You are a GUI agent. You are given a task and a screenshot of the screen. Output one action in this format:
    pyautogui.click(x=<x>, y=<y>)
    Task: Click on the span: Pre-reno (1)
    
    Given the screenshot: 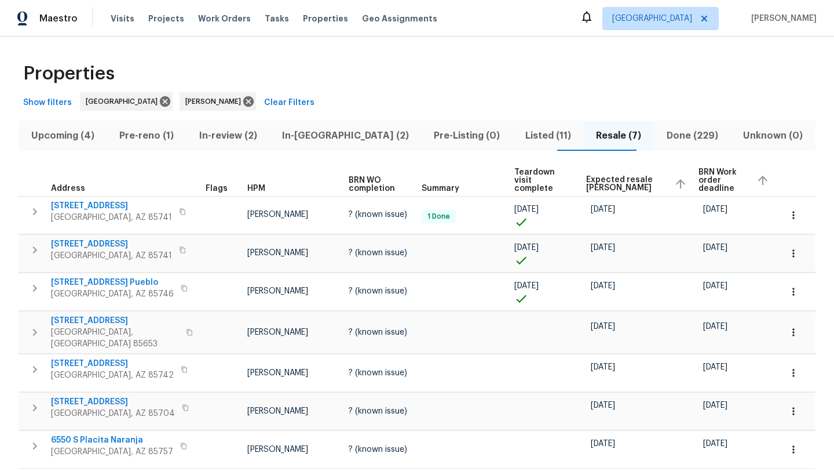 What is the action you would take?
    pyautogui.click(x=146, y=136)
    